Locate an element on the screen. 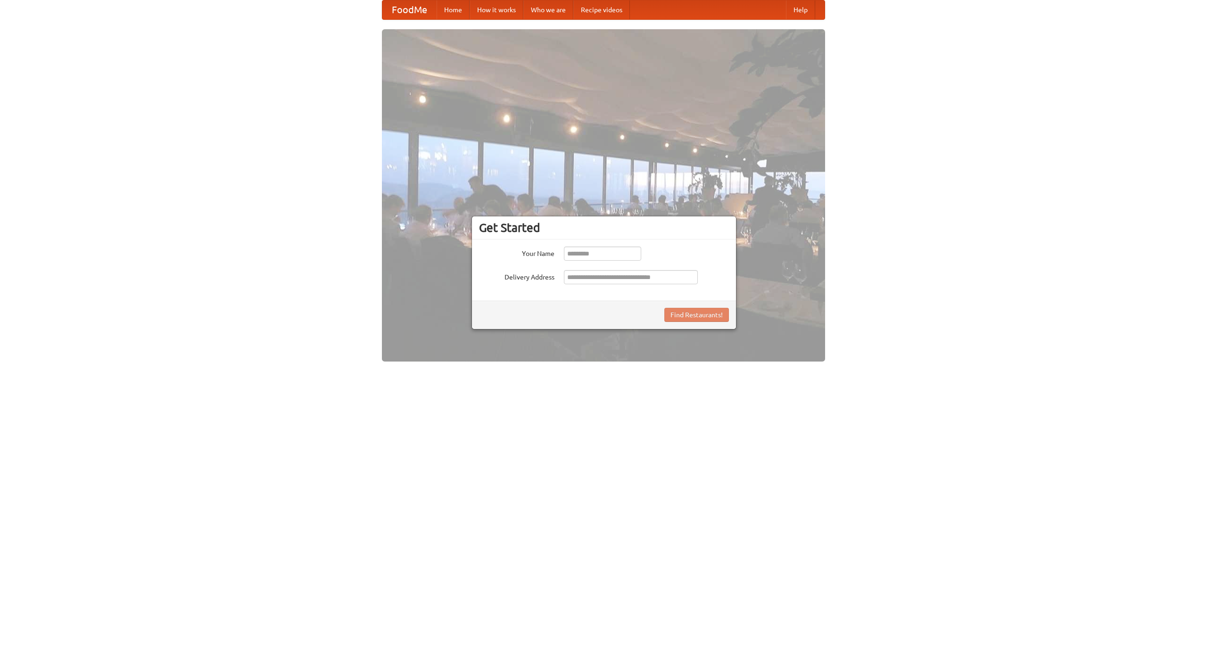 Image resolution: width=1207 pixels, height=667 pixels. a: Recipe videos is located at coordinates (602, 10).